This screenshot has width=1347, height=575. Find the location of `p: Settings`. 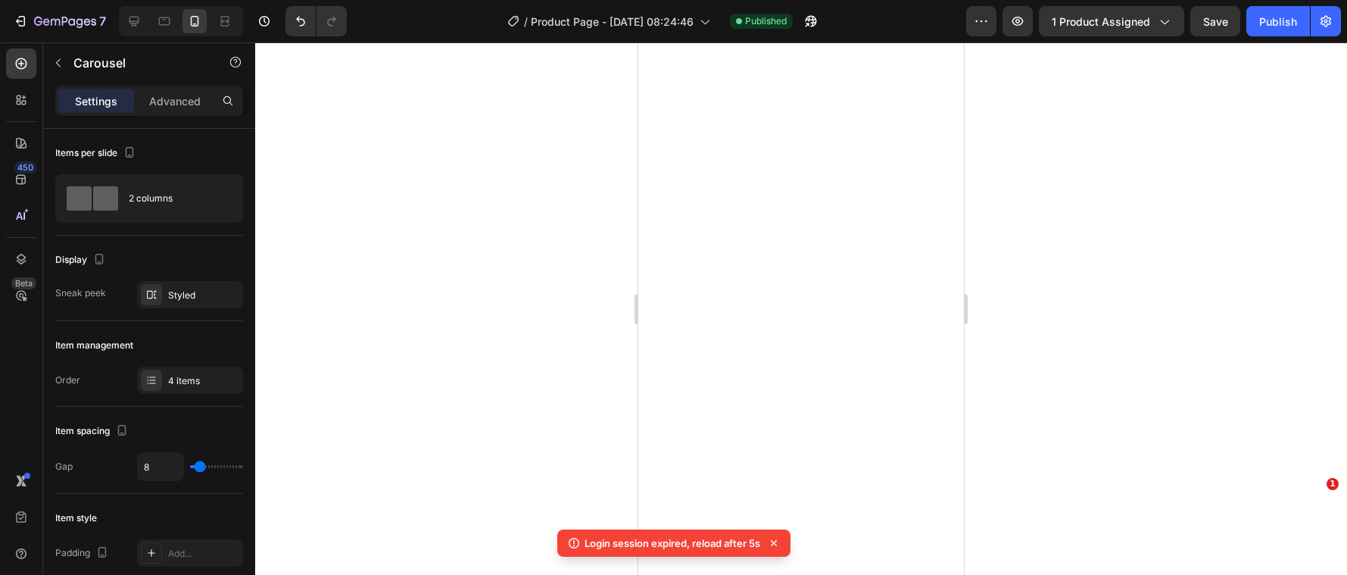

p: Settings is located at coordinates (96, 101).